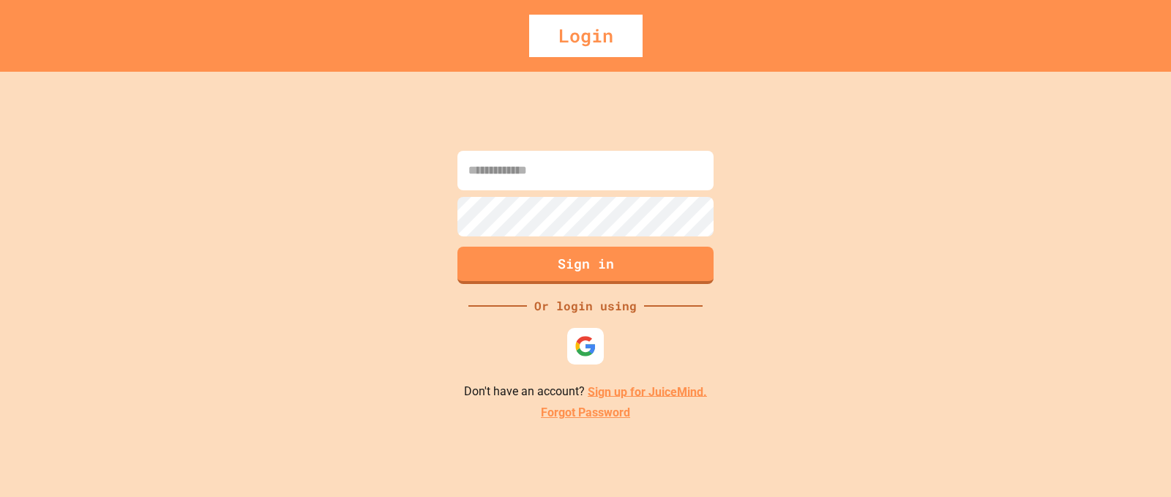  I want to click on div: Or login using, so click(585, 306).